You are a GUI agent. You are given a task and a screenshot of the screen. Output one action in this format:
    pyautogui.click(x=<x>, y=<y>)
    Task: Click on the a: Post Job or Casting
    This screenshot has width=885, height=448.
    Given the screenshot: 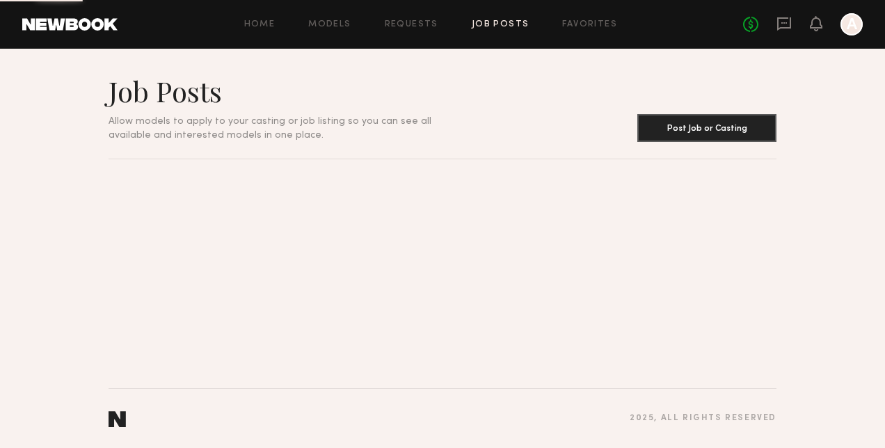 What is the action you would take?
    pyautogui.click(x=707, y=128)
    